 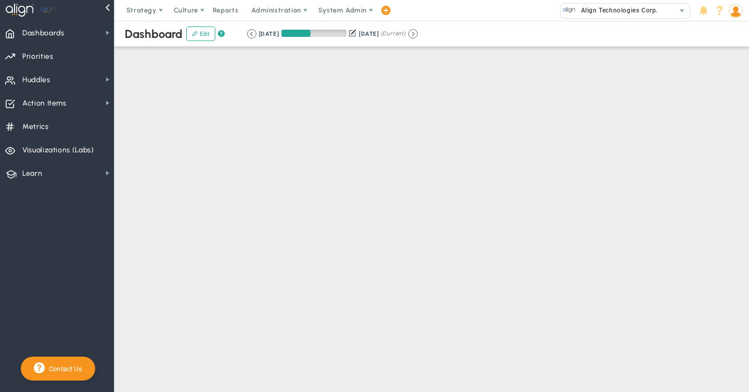 I want to click on img: 10991.Company.photo, so click(x=569, y=10).